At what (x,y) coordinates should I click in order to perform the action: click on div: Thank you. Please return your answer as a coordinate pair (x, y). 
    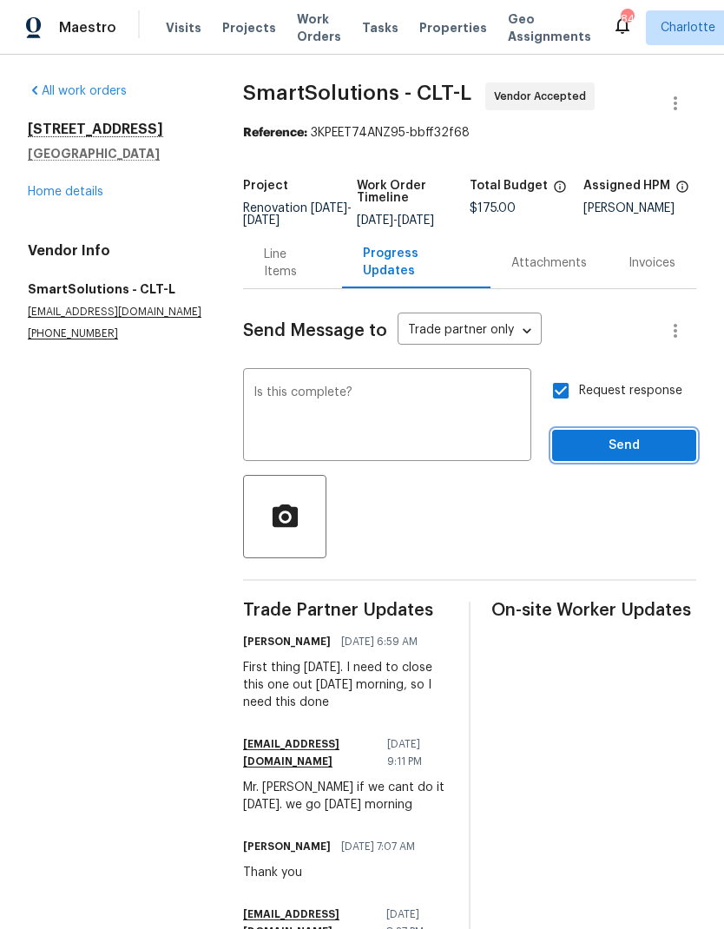
    Looking at the image, I should click on (334, 873).